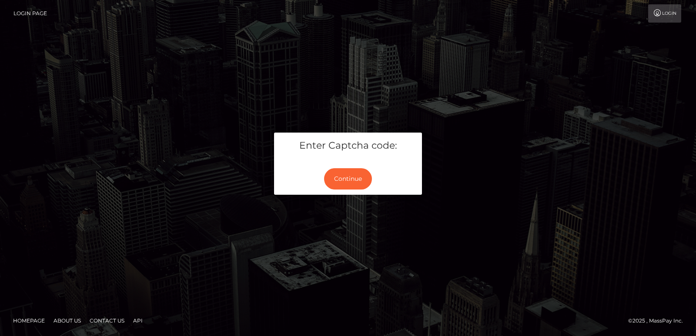  I want to click on a: About Us, so click(67, 321).